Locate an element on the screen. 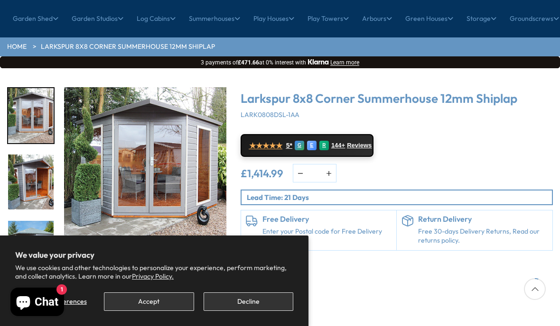 Image resolution: width=560 pixels, height=326 pixels. a: Arbours is located at coordinates (377, 18).